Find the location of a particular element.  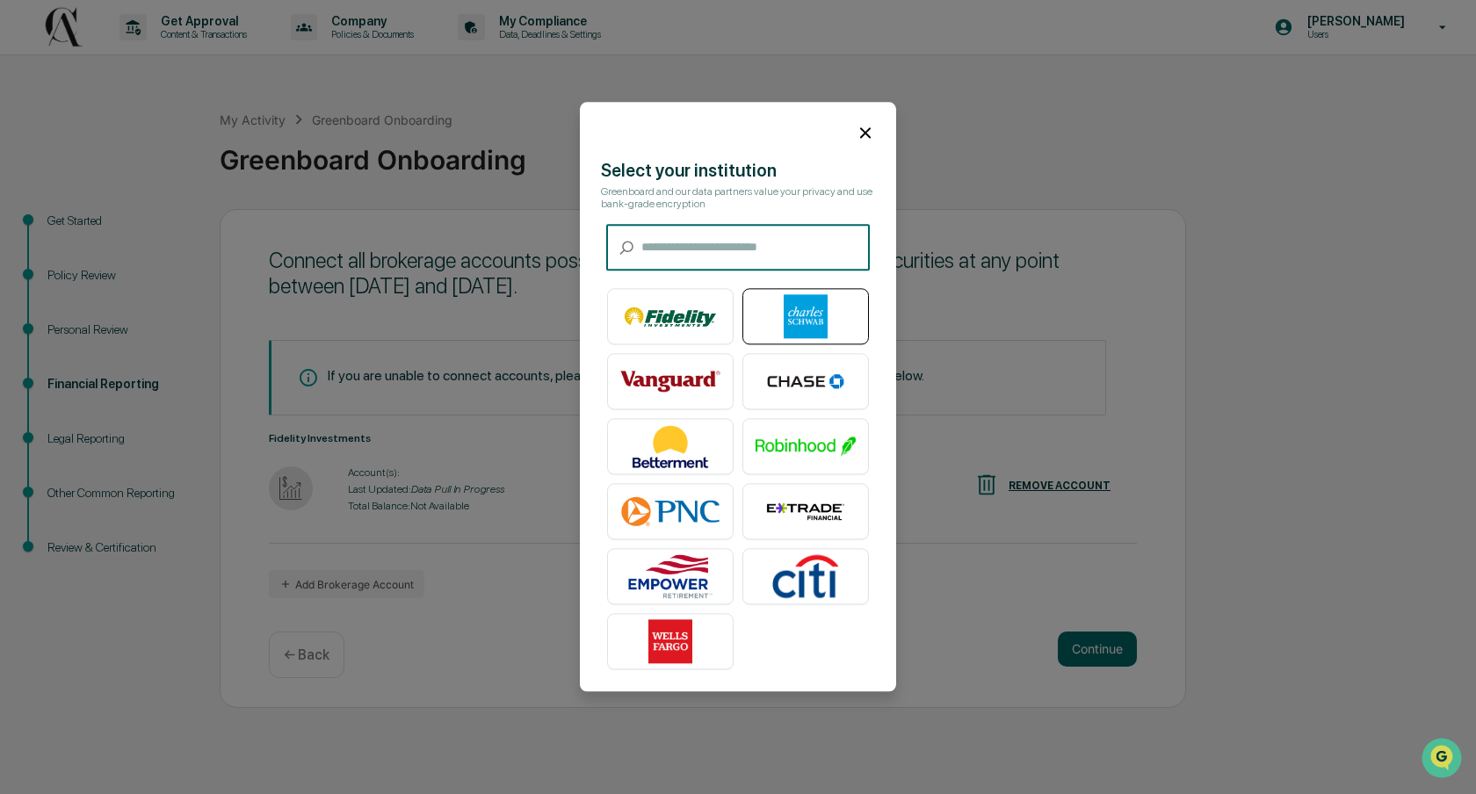

span: Attestations is located at coordinates (181, 230).